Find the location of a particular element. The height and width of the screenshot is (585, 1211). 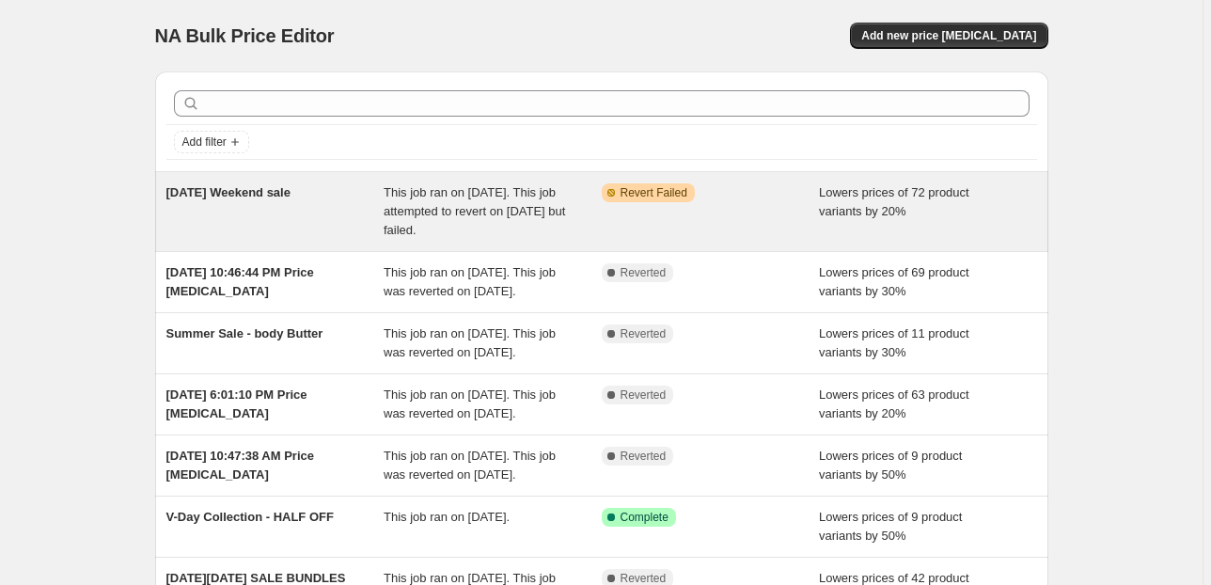

button: Add filter is located at coordinates (211, 142).